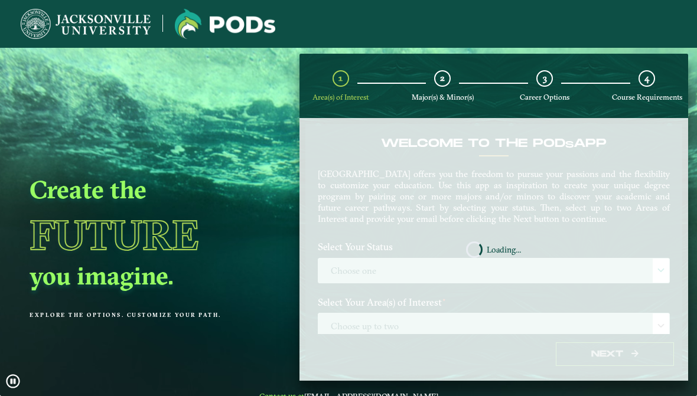 The height and width of the screenshot is (396, 697). Describe the element at coordinates (149, 190) in the screenshot. I see `h2: Create the` at that location.